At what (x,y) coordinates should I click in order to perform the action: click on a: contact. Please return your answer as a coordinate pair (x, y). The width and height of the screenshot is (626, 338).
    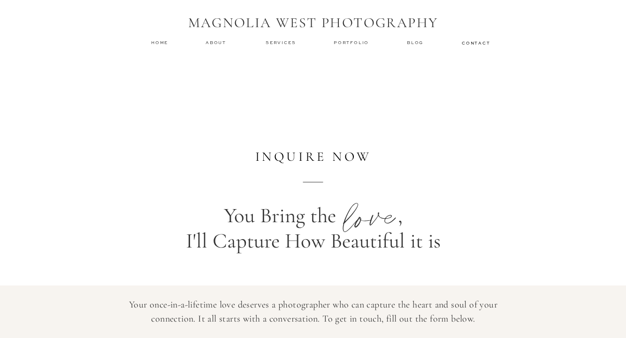
    Looking at the image, I should click on (475, 43).